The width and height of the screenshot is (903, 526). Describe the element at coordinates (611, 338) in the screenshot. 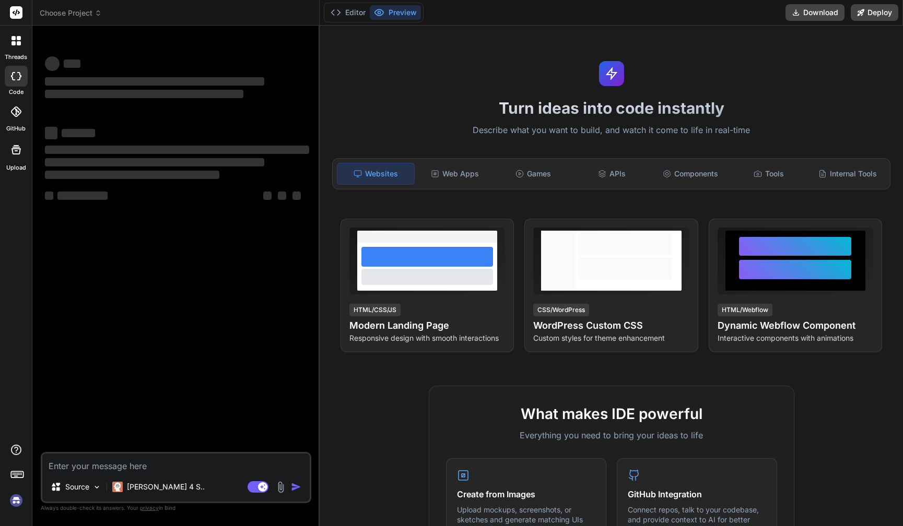

I see `p: Custom styles for theme enhancement` at that location.